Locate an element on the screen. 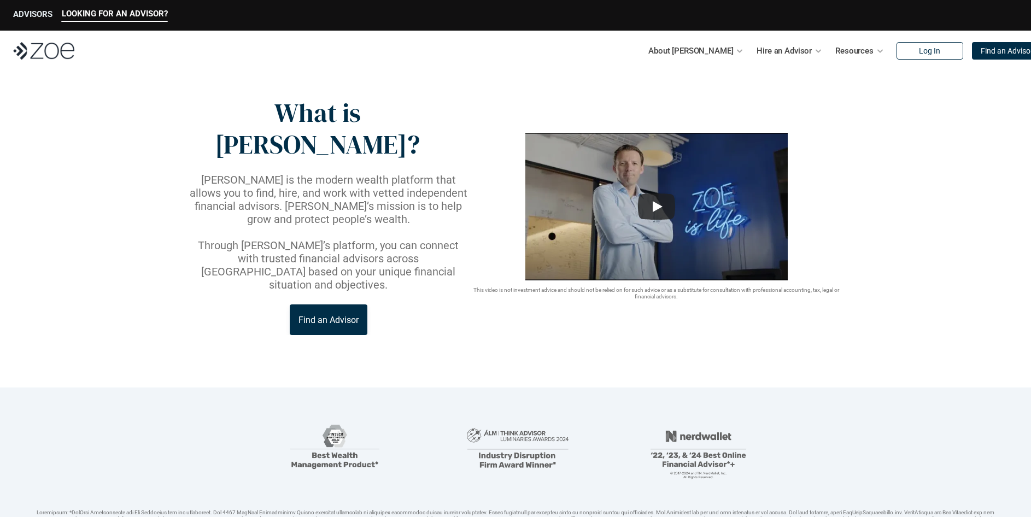 The height and width of the screenshot is (517, 1031). a: ADVISORS is located at coordinates (33, 15).